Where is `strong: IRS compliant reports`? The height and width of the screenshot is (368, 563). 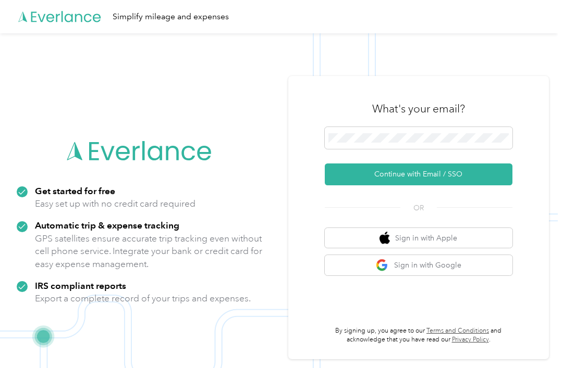
strong: IRS compliant reports is located at coordinates (80, 285).